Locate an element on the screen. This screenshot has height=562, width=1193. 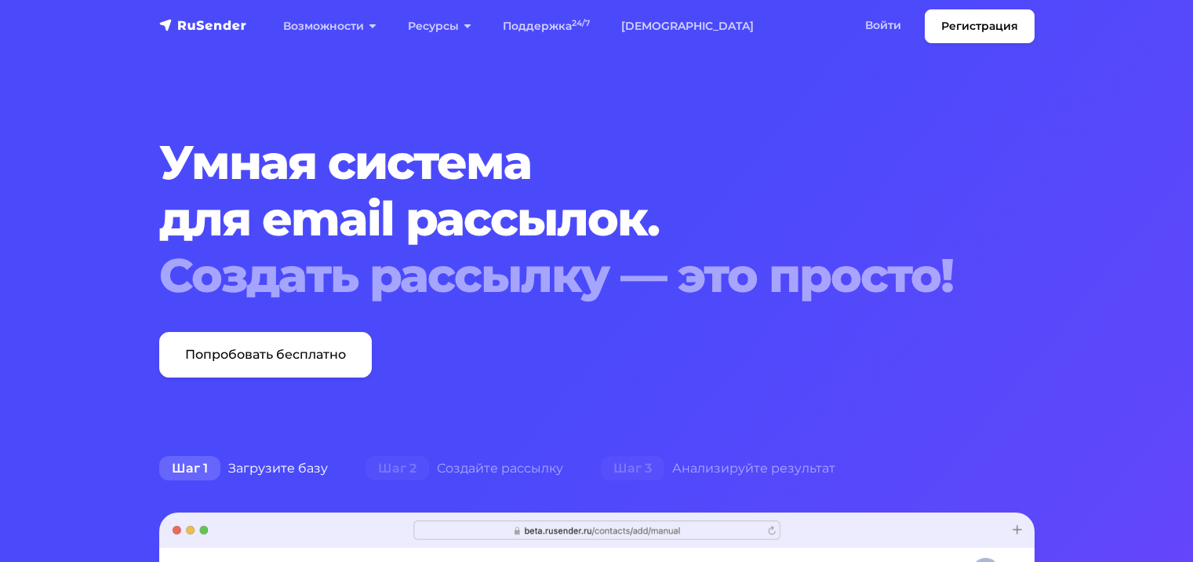
sup: 24/7 is located at coordinates (581, 23).